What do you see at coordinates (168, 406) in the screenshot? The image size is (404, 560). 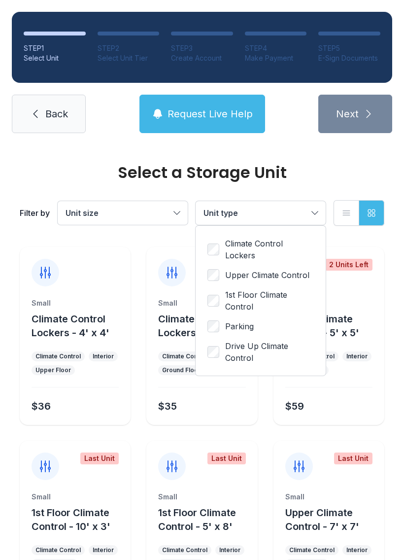 I see `div: $35` at bounding box center [168, 406].